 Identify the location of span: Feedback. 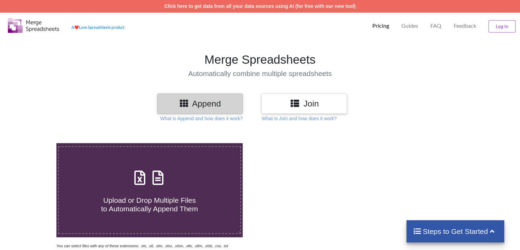
(465, 26).